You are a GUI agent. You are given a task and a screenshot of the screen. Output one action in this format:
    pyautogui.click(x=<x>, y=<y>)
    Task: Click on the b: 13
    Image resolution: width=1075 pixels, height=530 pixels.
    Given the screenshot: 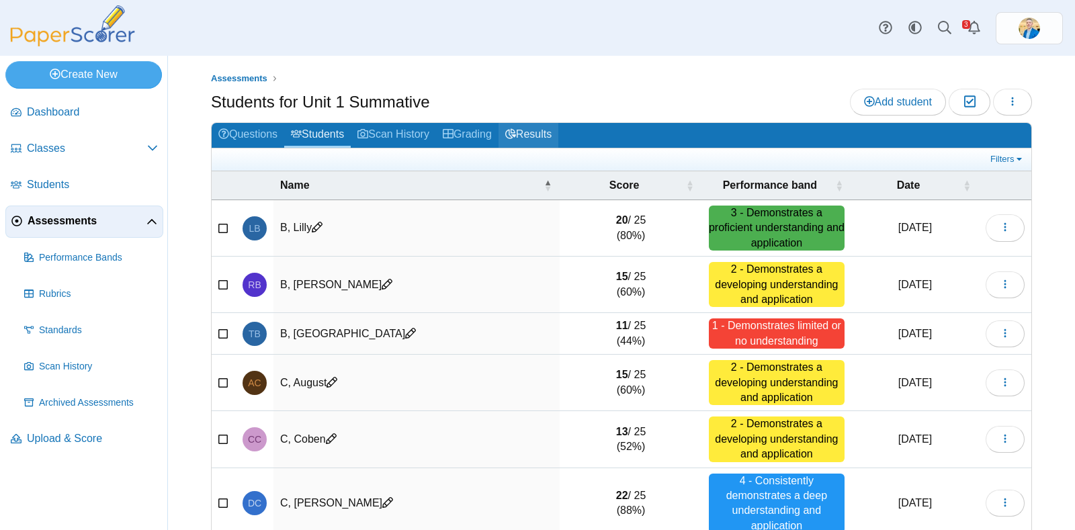 What is the action you would take?
    pyautogui.click(x=622, y=431)
    